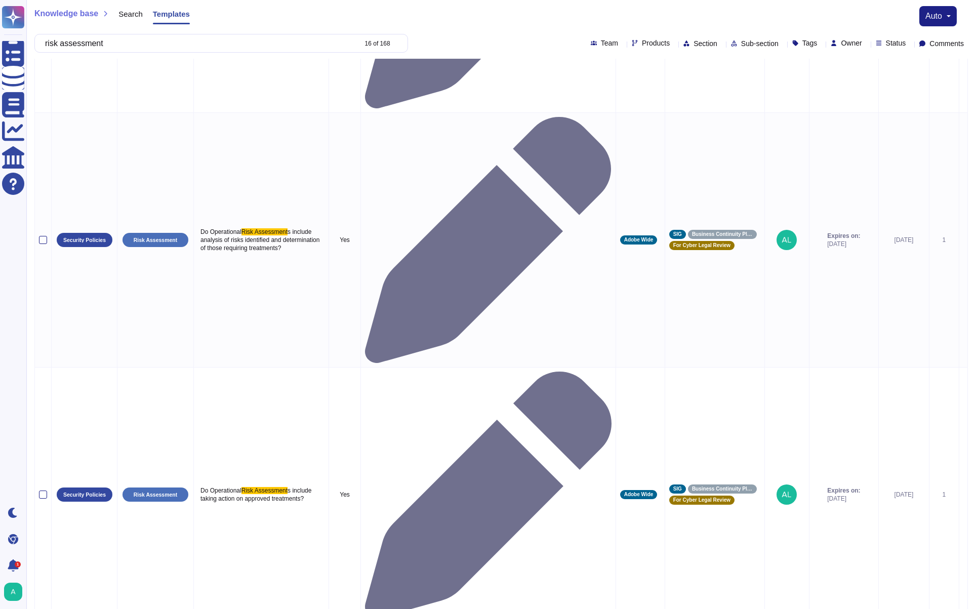  What do you see at coordinates (938, 16) in the screenshot?
I see `button: auto` at bounding box center [938, 16].